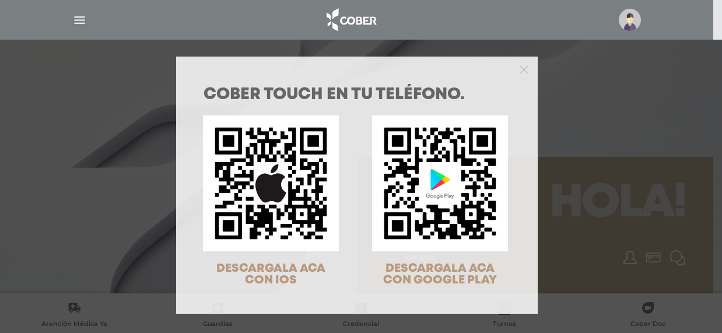 The width and height of the screenshot is (722, 333). What do you see at coordinates (439, 274) in the screenshot?
I see `span: DESCARGALA ACA CON GOOGLE PLAY` at bounding box center [439, 274].